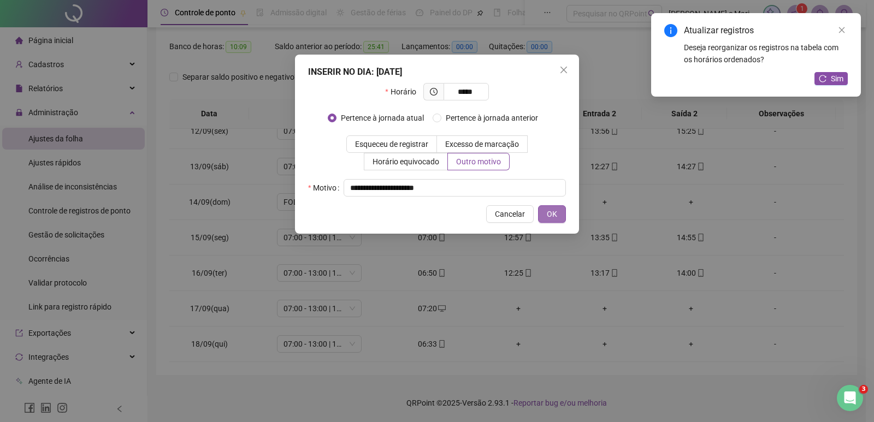  Describe the element at coordinates (404, 92) in the screenshot. I see `label: Horário` at that location.